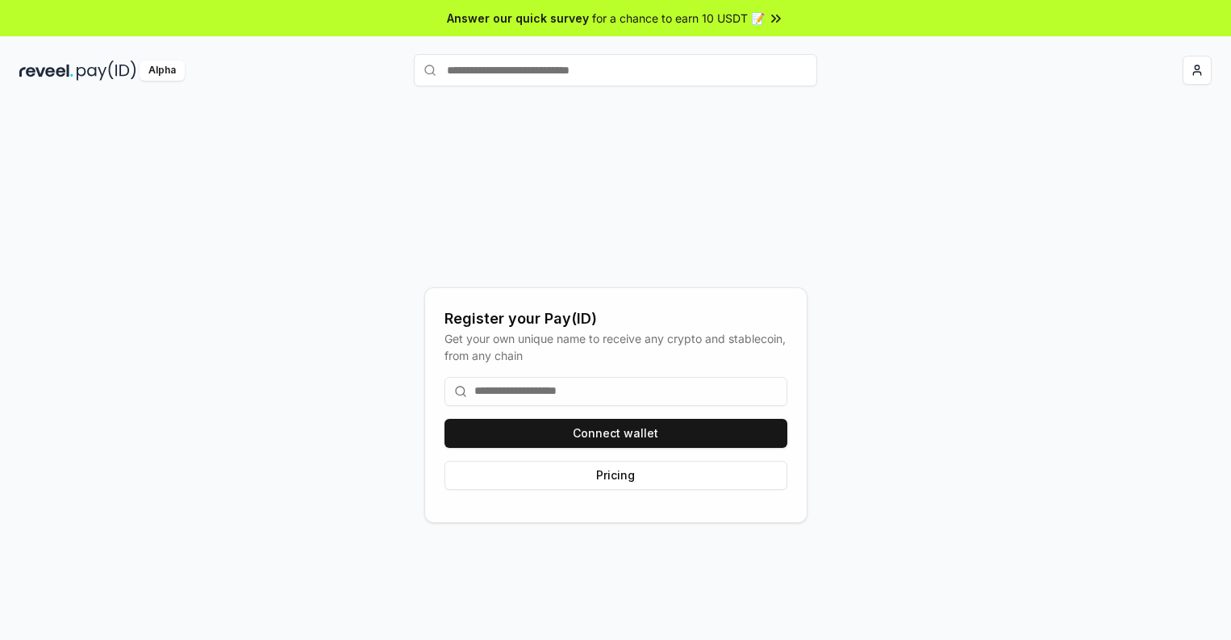  What do you see at coordinates (615, 347) in the screenshot?
I see `div: Get your own unique name to receive any crypto and stablecoin, from any chain` at bounding box center [615, 347].